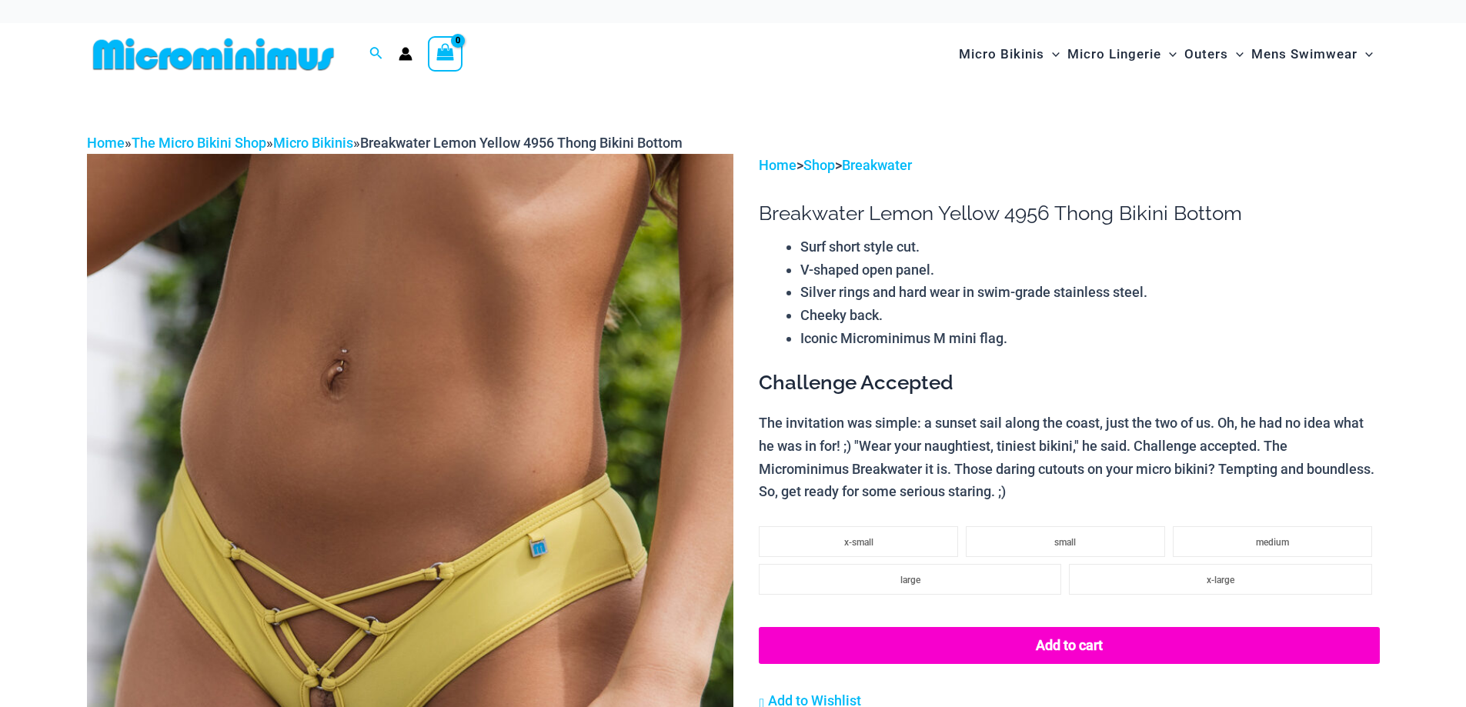 The height and width of the screenshot is (707, 1466). I want to click on span: x-large, so click(1221, 580).